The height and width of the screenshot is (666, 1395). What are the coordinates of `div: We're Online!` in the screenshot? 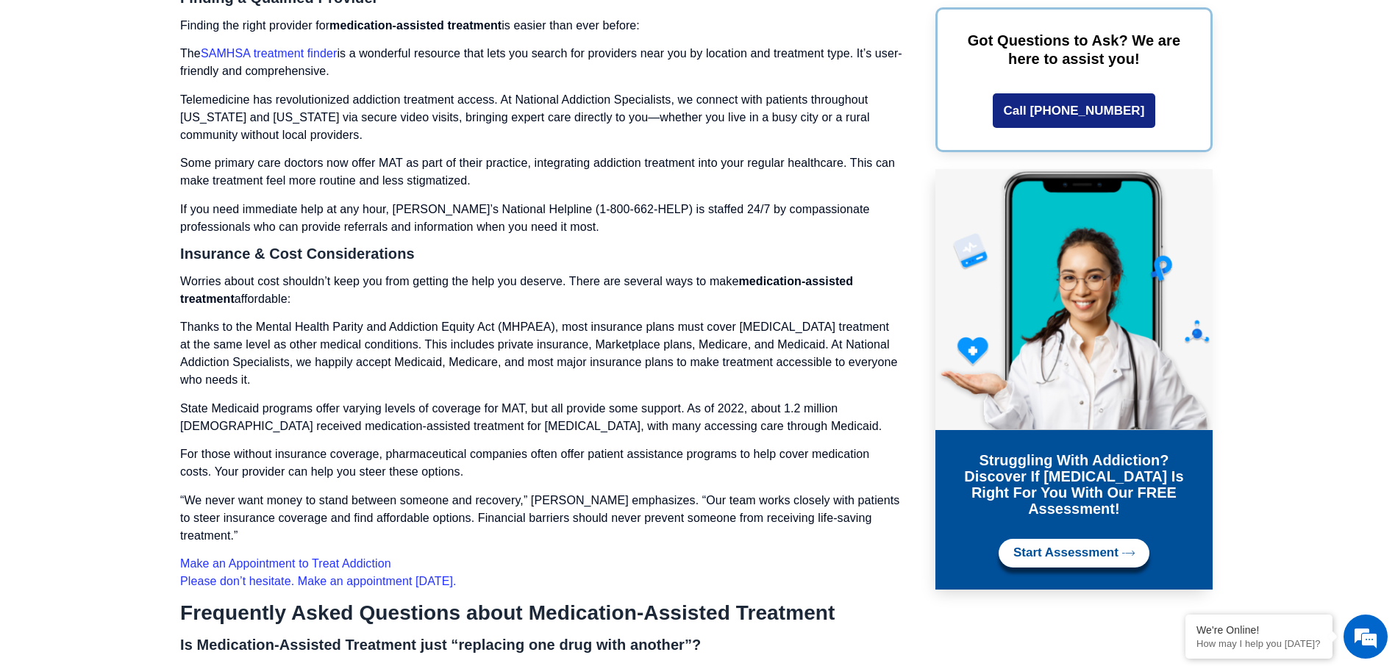 It's located at (1259, 630).